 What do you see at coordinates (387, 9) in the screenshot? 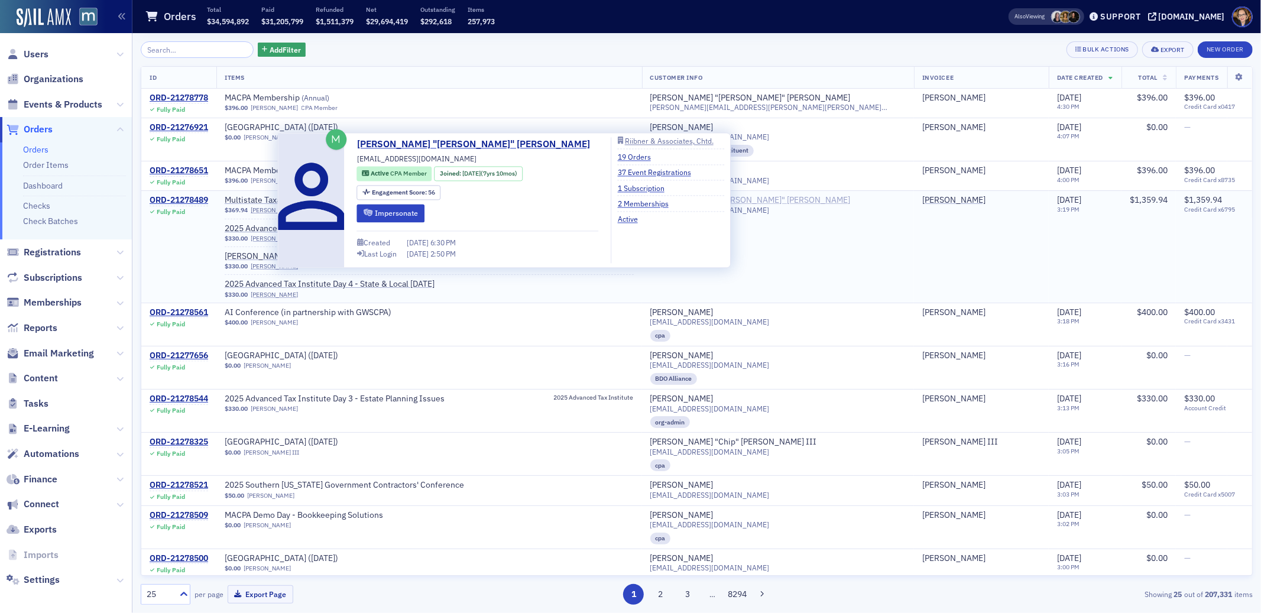
I see `p: Net` at bounding box center [387, 9].